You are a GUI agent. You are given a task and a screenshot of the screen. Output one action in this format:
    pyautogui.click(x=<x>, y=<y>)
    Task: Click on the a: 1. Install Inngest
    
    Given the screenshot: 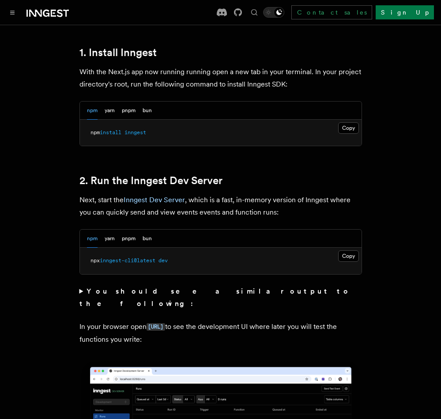 What is the action you would take?
    pyautogui.click(x=118, y=53)
    